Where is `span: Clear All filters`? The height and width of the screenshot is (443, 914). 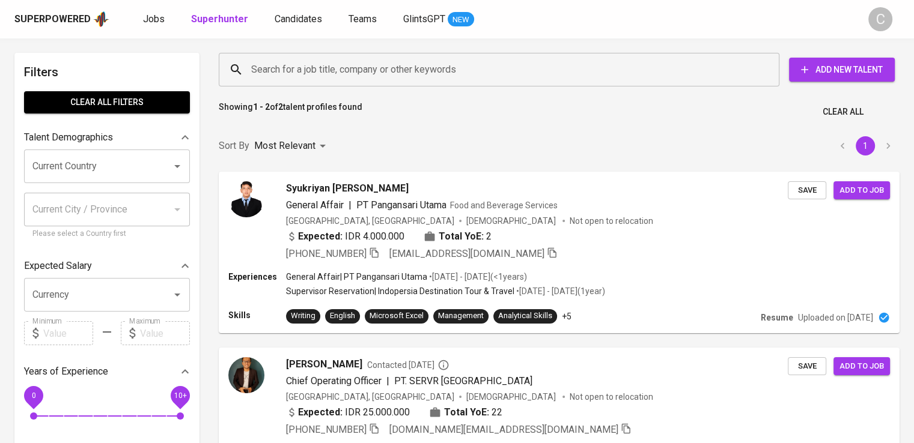 span: Clear All filters is located at coordinates (107, 102).